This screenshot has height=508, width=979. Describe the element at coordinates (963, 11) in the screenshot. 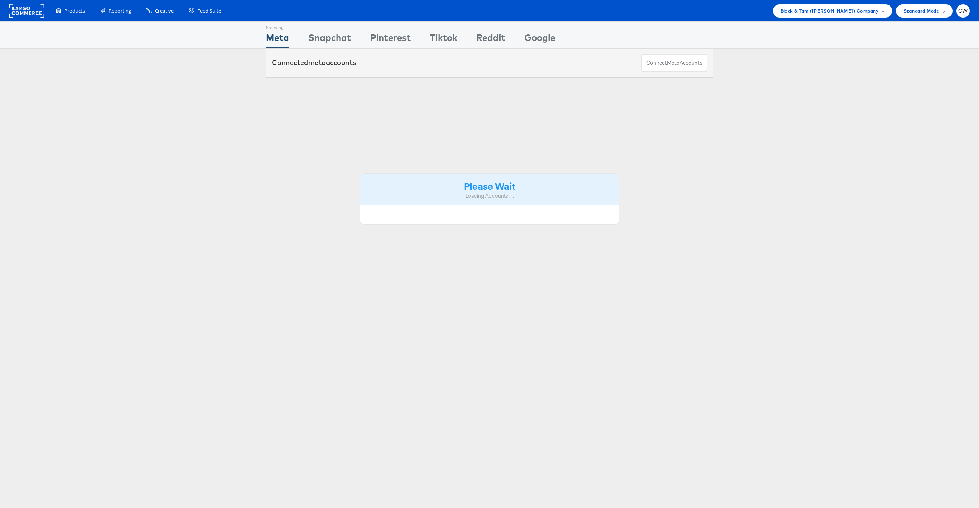

I see `span: CW` at that location.